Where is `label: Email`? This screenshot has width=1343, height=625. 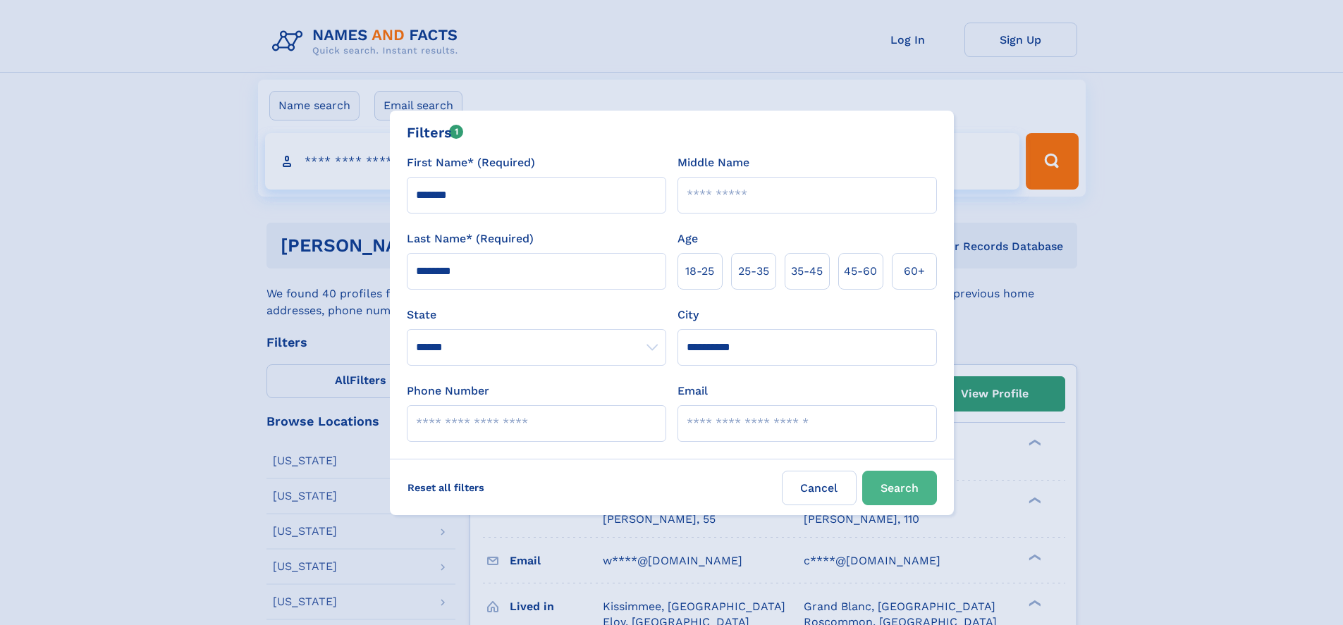
label: Email is located at coordinates (692, 391).